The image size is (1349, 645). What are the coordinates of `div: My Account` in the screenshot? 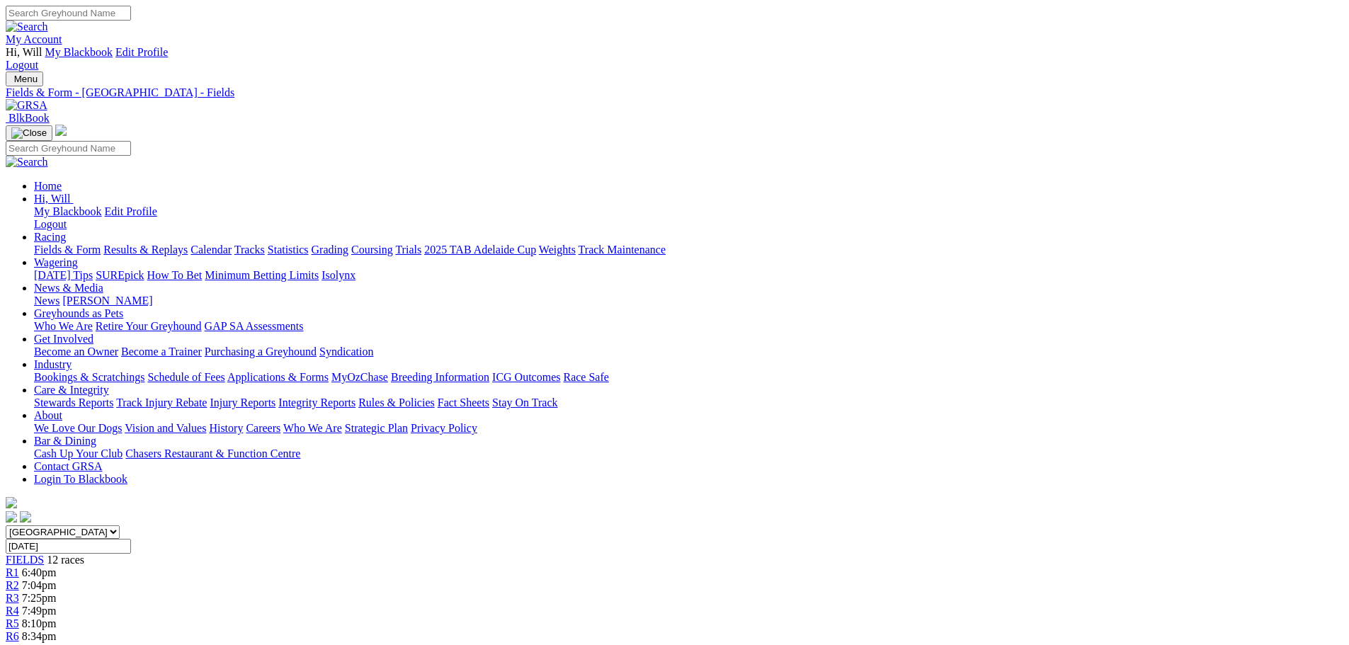 It's located at (674, 59).